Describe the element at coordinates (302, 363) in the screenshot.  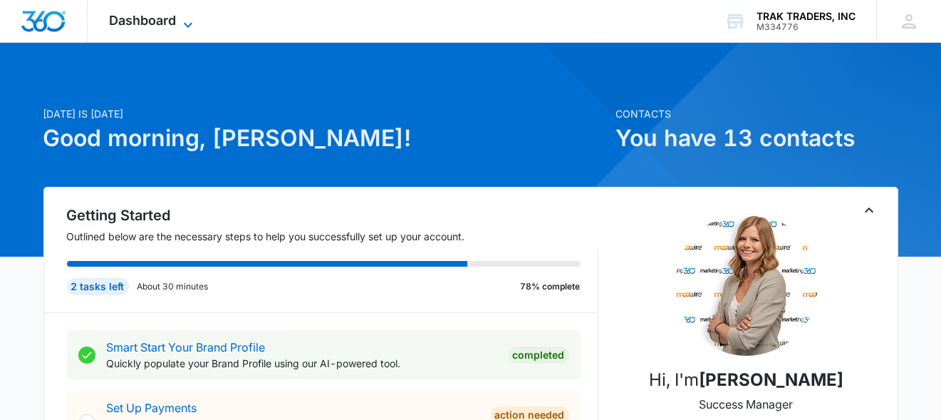
I see `p: Quickly populate your Brand Profile using our AI-powered tool.` at that location.